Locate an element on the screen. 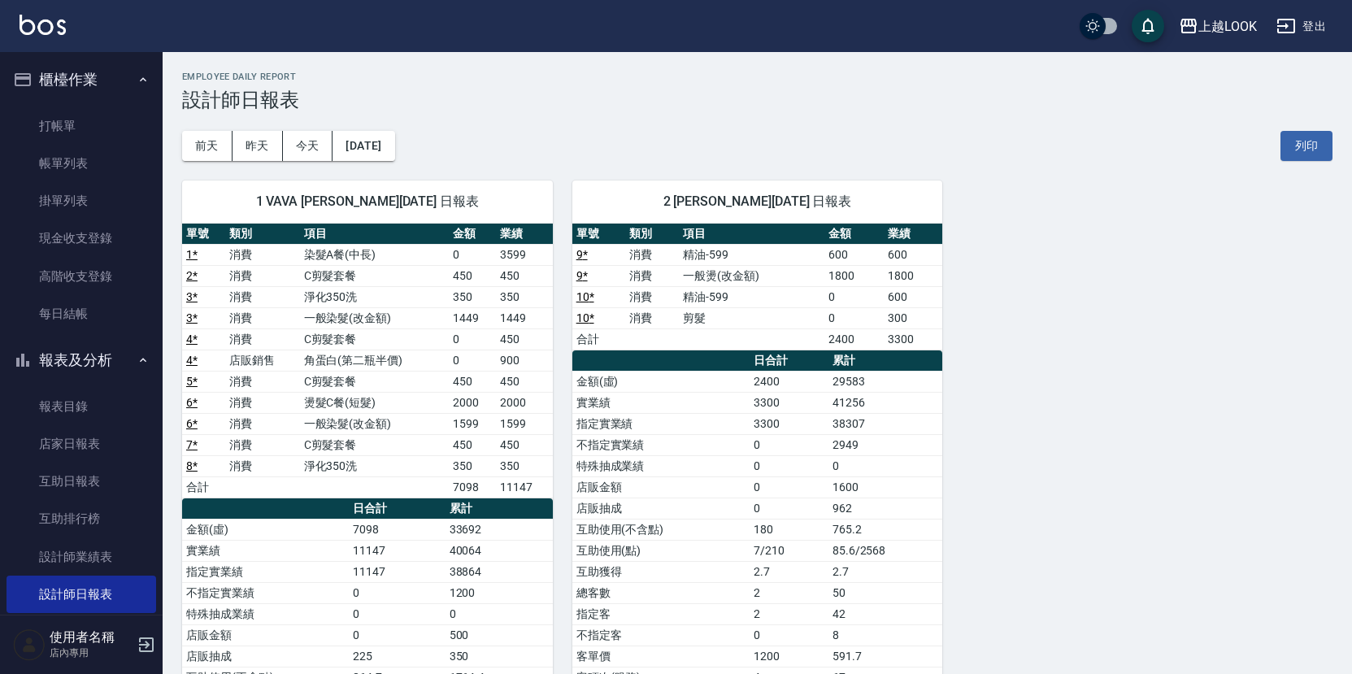  a: 報表目錄 is located at coordinates (81, 406).